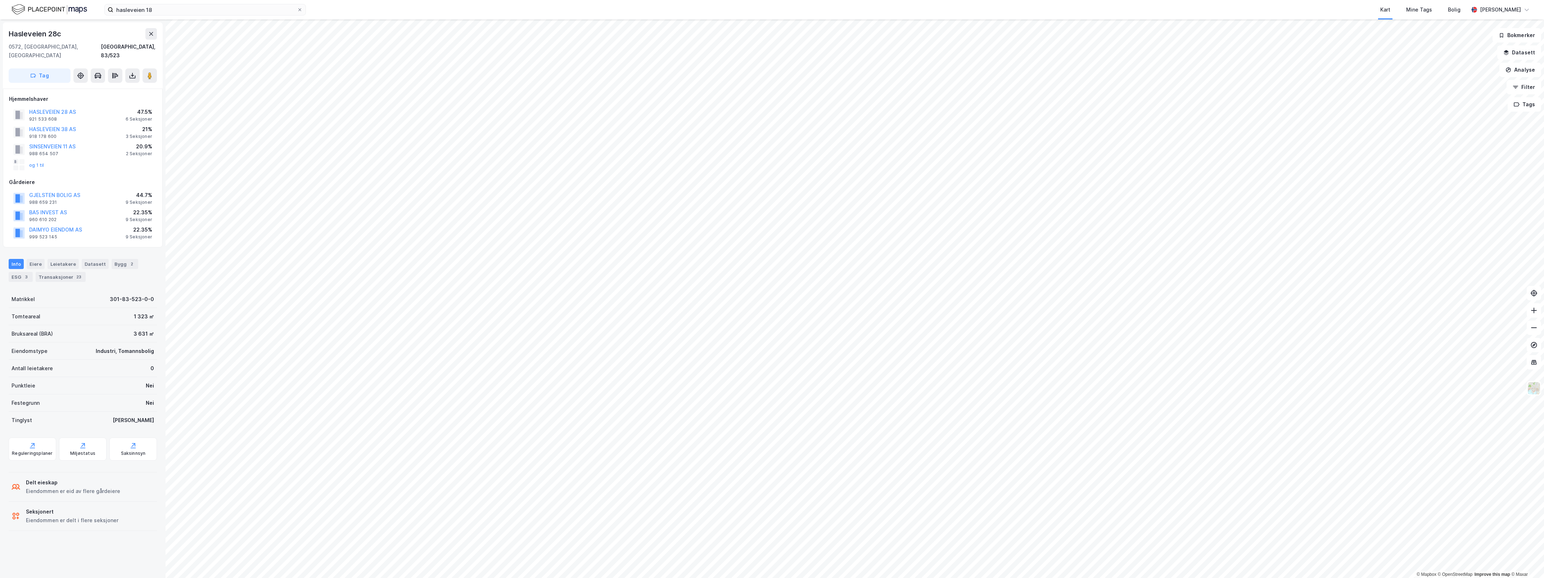 This screenshot has width=1544, height=578. Describe the element at coordinates (1454, 10) in the screenshot. I see `div: Bolig` at that location.